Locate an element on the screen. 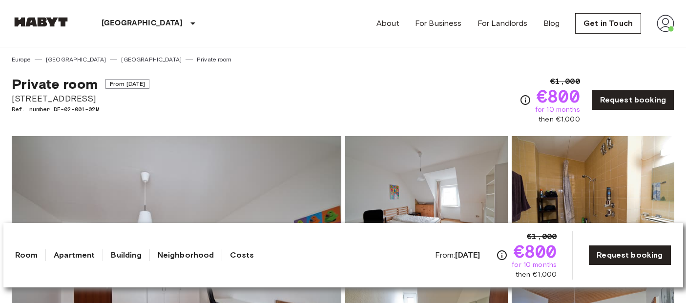 The image size is (686, 303). img: avatar is located at coordinates (665, 23).